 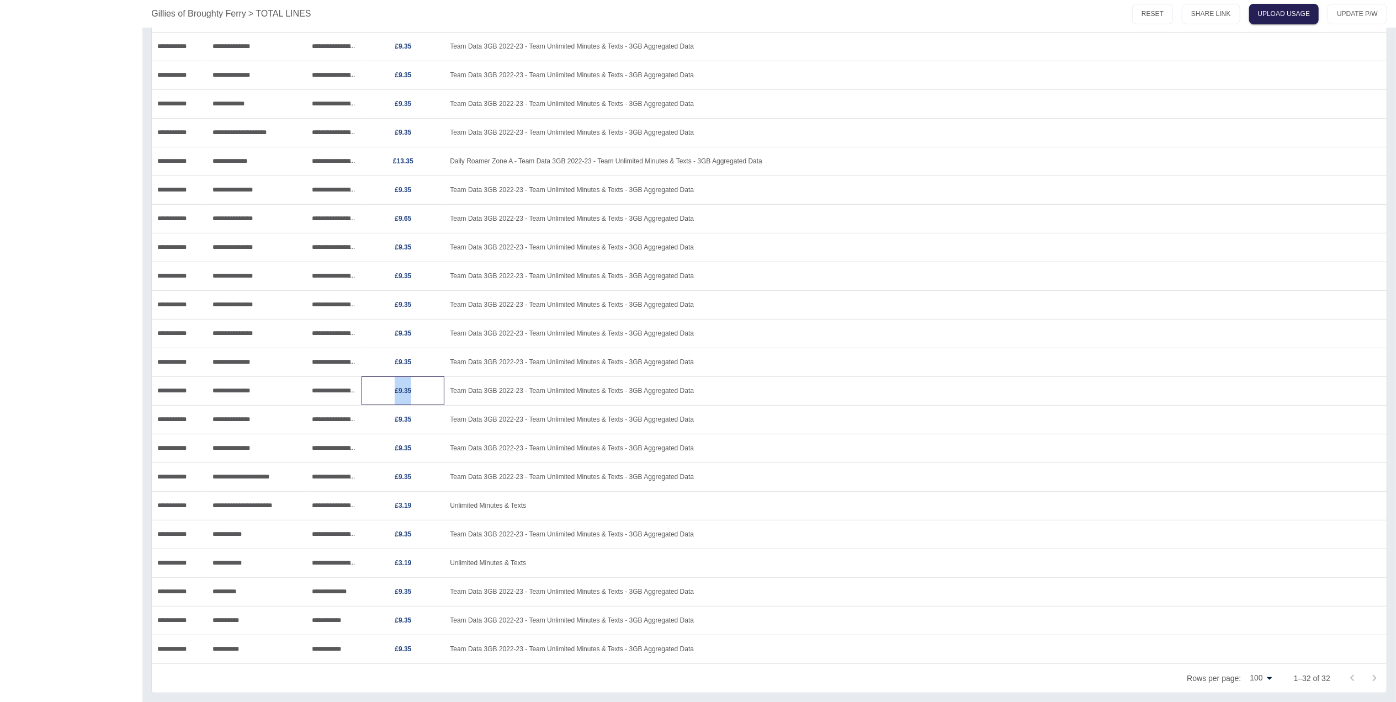 I want to click on div: Daily Roamer Zone A - Team Data 3GB 2022-23 - Team Unlimited Minutes & Texts - 3GB Aggregated Data, so click(x=915, y=161).